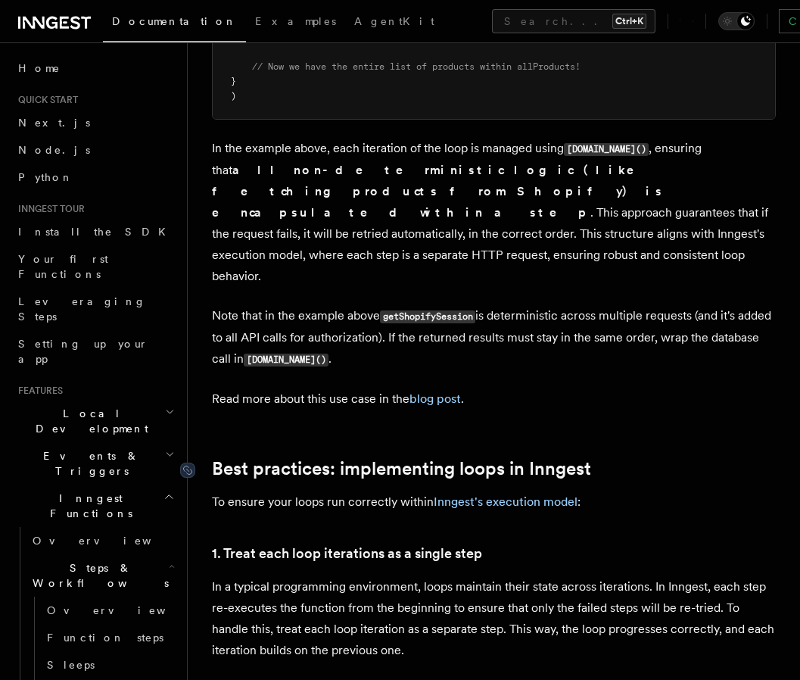 This screenshot has width=800, height=680. I want to click on span: Home, so click(39, 68).